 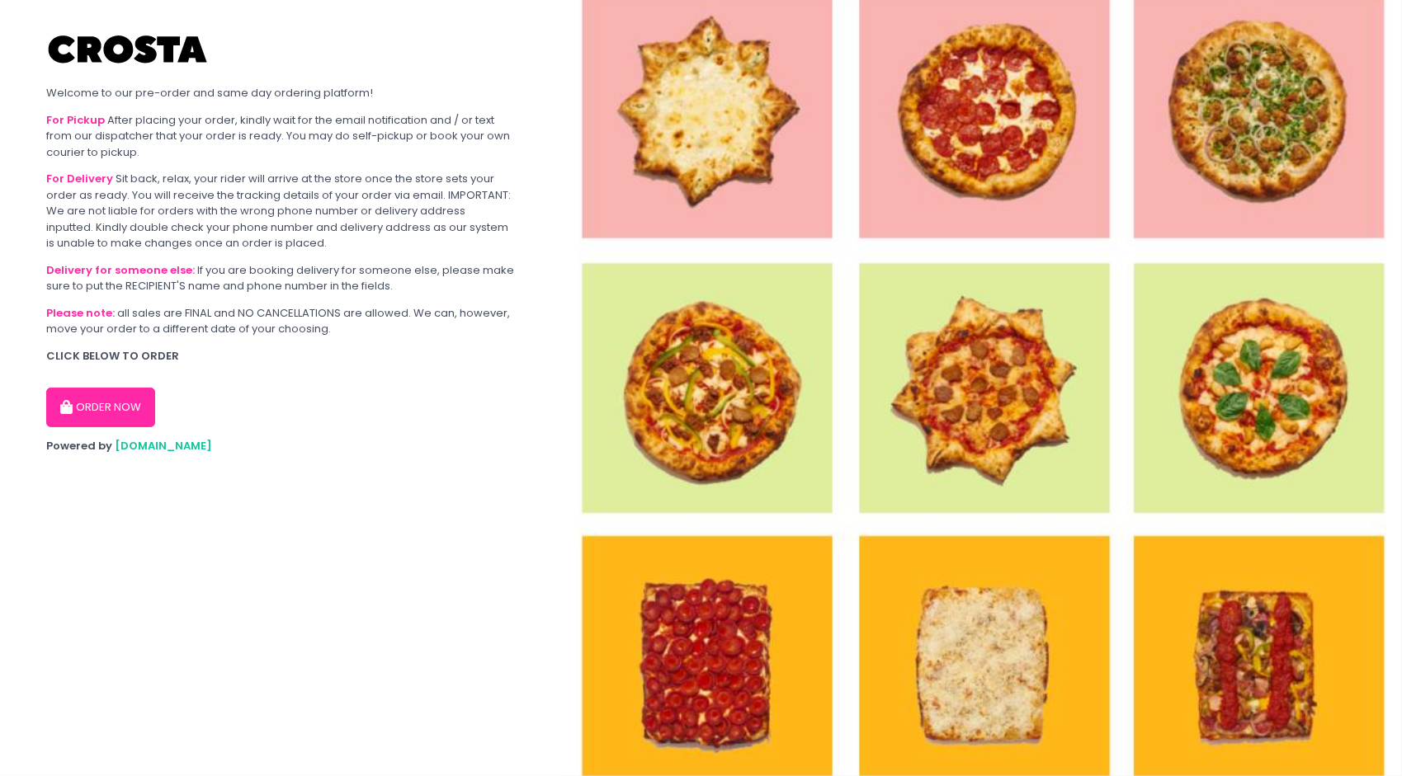 I want to click on button: ORDER NOW, so click(x=101, y=408).